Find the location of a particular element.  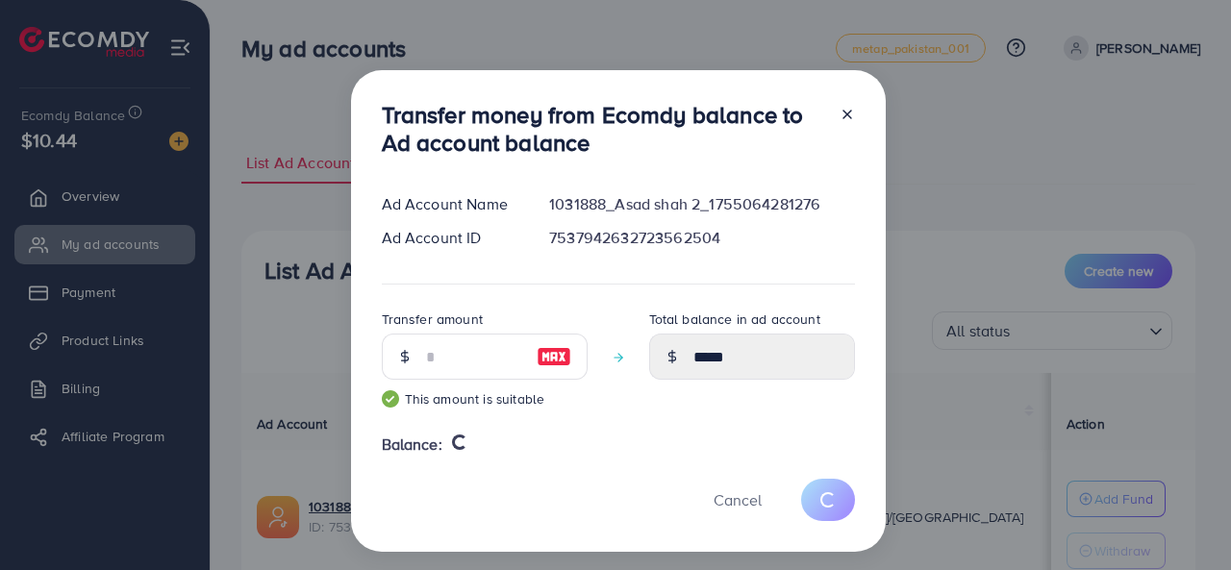

div: Ad Account ID is located at coordinates (450, 238).